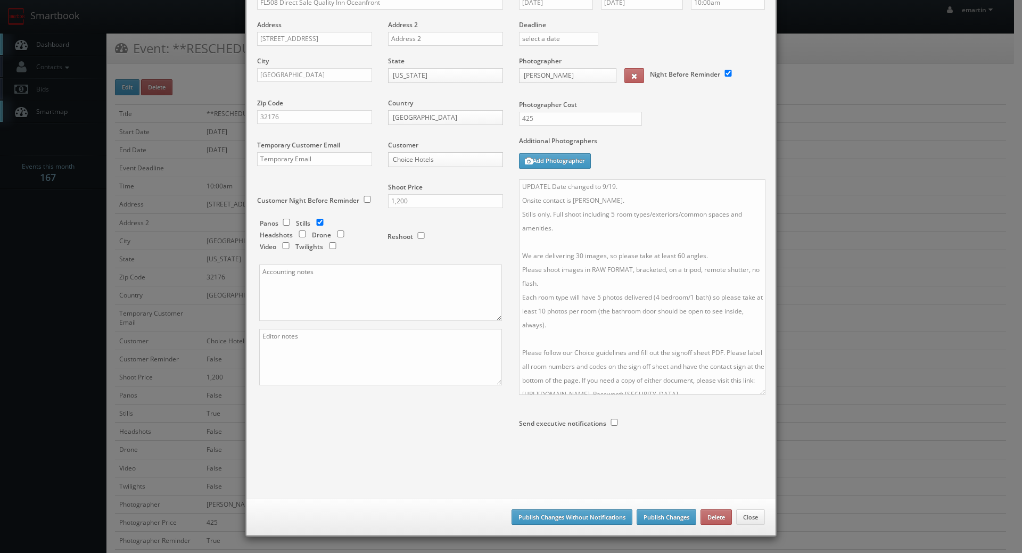 The height and width of the screenshot is (553, 1022). I want to click on button: Add Photographer, so click(555, 161).